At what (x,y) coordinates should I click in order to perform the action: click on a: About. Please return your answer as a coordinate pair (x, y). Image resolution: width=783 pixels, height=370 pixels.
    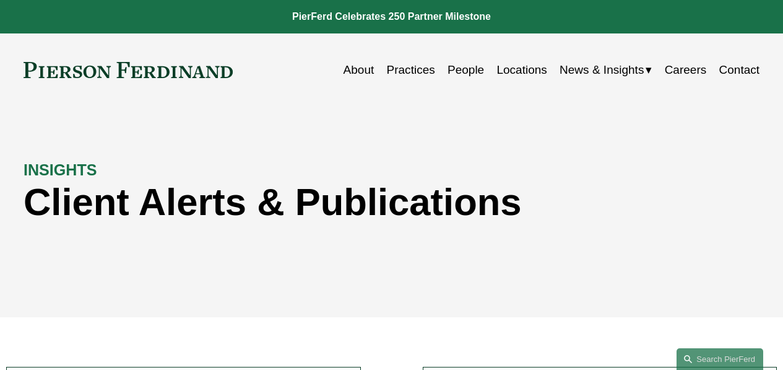
    Looking at the image, I should click on (359, 70).